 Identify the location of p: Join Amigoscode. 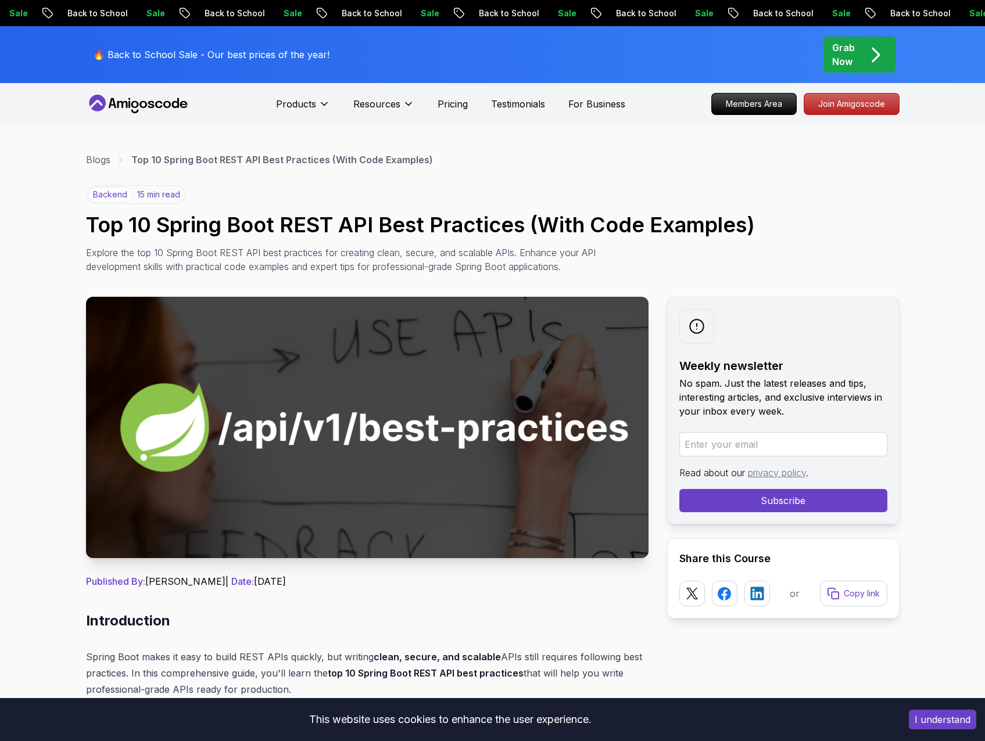
(851, 104).